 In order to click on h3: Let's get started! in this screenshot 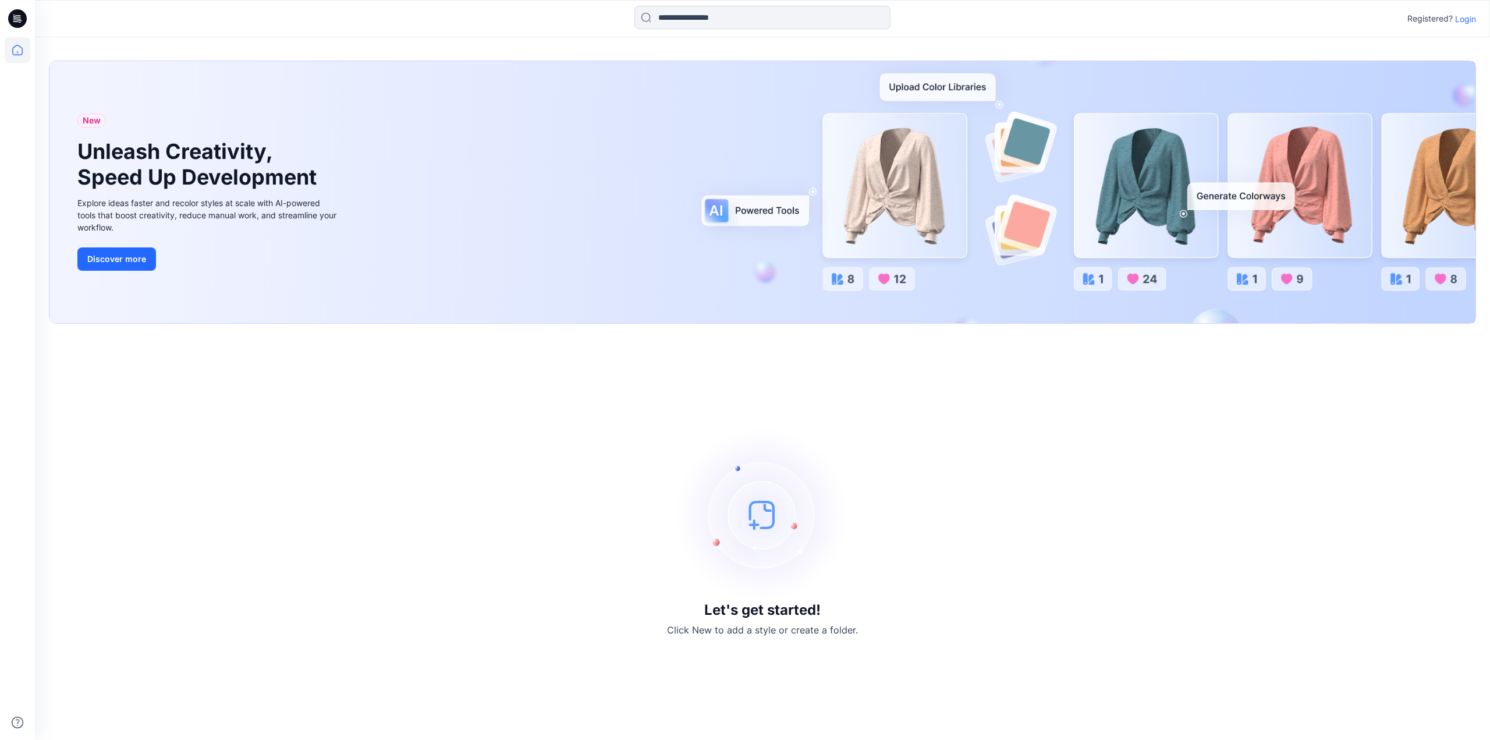, I will do `click(763, 610)`.